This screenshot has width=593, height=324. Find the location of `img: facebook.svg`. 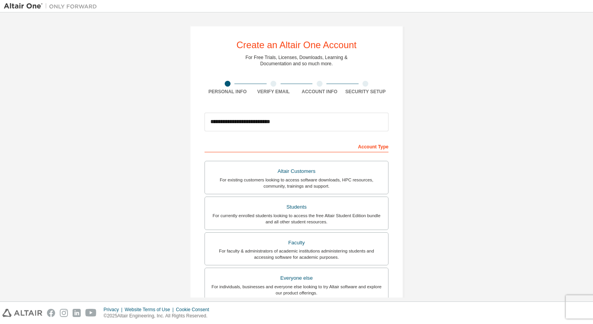

img: facebook.svg is located at coordinates (51, 312).